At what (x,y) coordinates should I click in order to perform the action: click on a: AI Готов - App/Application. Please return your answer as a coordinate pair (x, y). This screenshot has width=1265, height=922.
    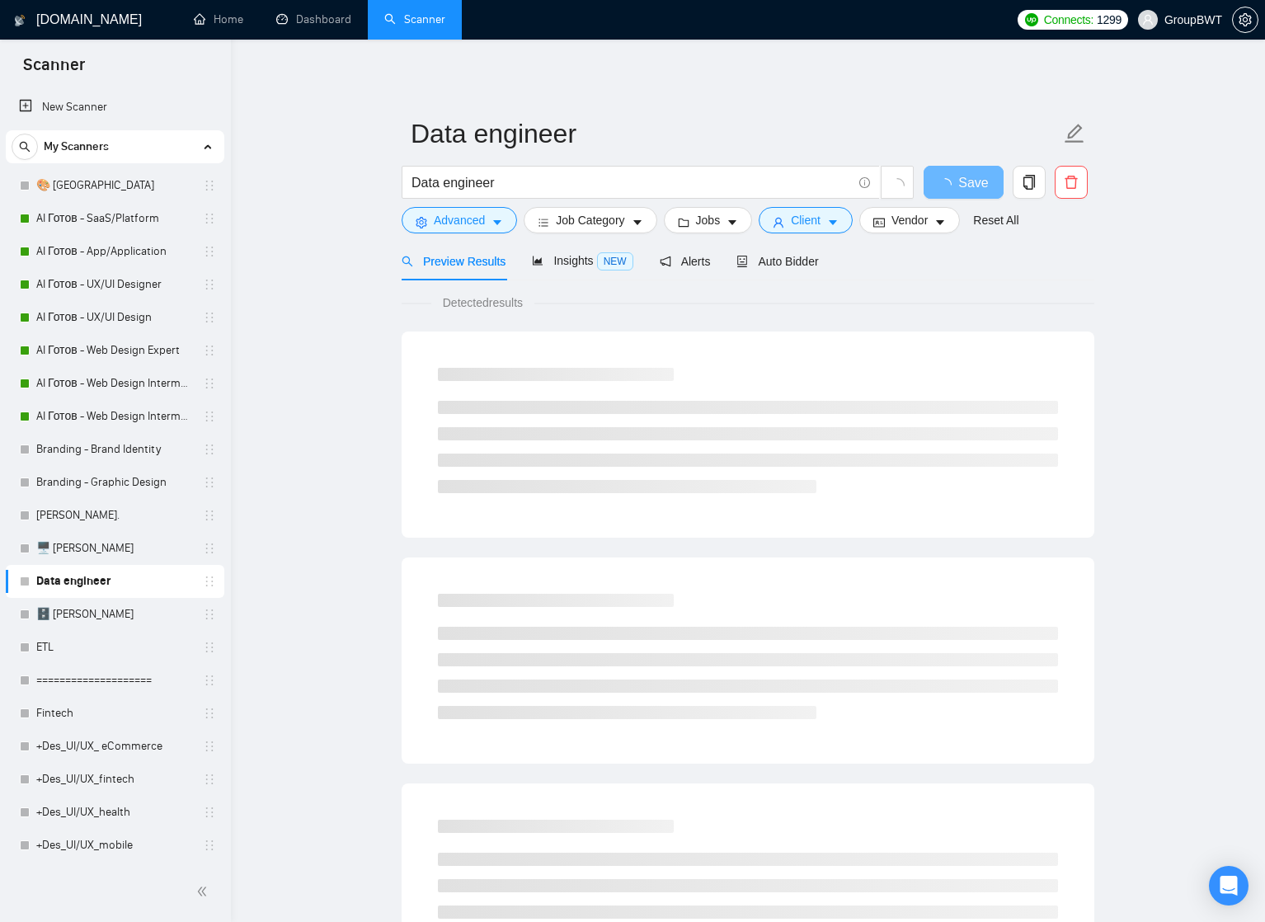
    Looking at the image, I should click on (115, 252).